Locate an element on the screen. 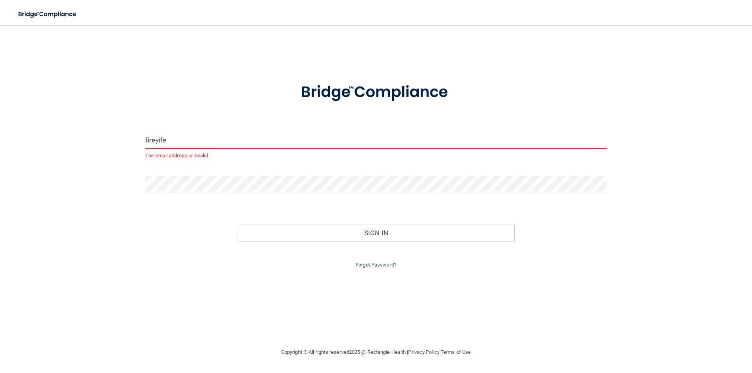 The width and height of the screenshot is (752, 373). a: Terms of Use is located at coordinates (455, 352).